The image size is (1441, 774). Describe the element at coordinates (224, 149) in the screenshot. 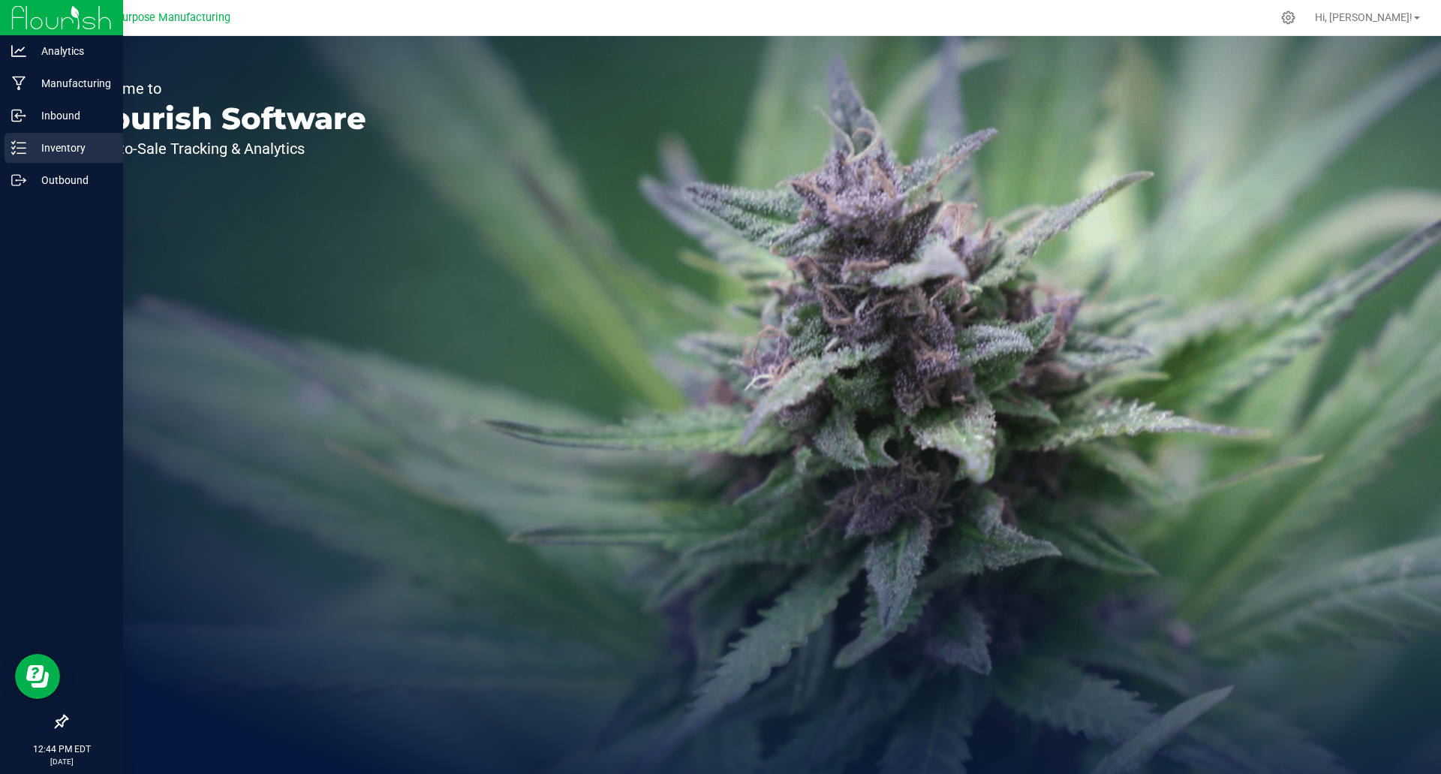

I see `p: Seed-to-Sale Tracking & Analytics` at that location.